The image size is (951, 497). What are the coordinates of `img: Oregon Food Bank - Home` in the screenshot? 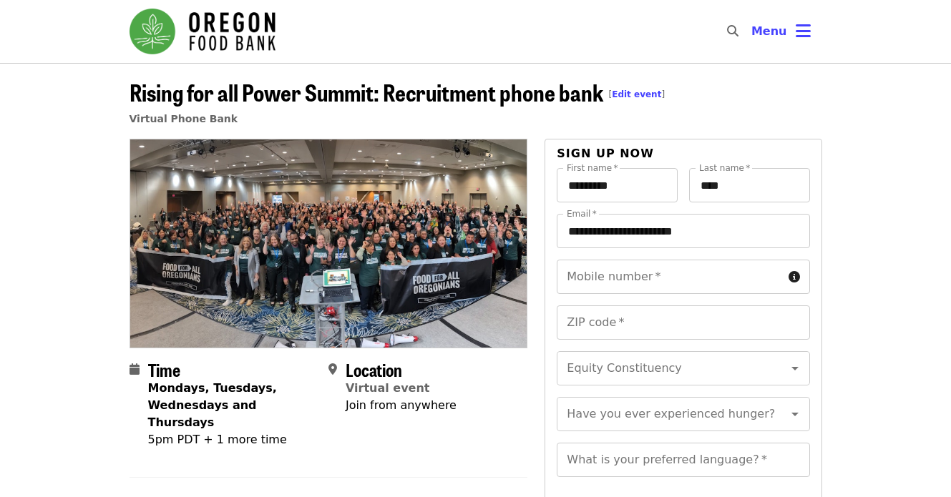 It's located at (202, 31).